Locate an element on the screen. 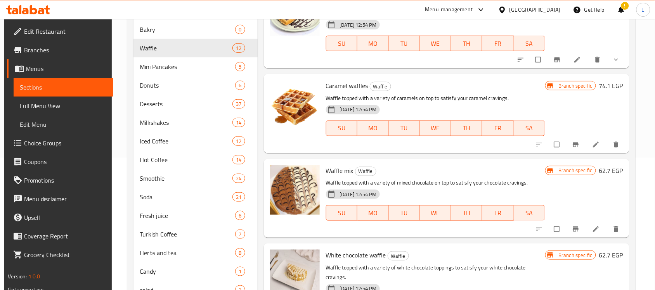  span: White chocolate waffle is located at coordinates (356, 255).